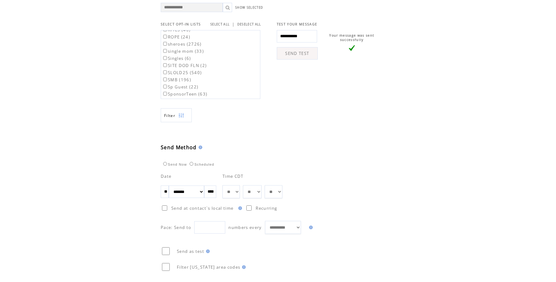 This screenshot has height=282, width=556. What do you see at coordinates (220, 24) in the screenshot?
I see `a: SELECT ALL` at bounding box center [220, 24].